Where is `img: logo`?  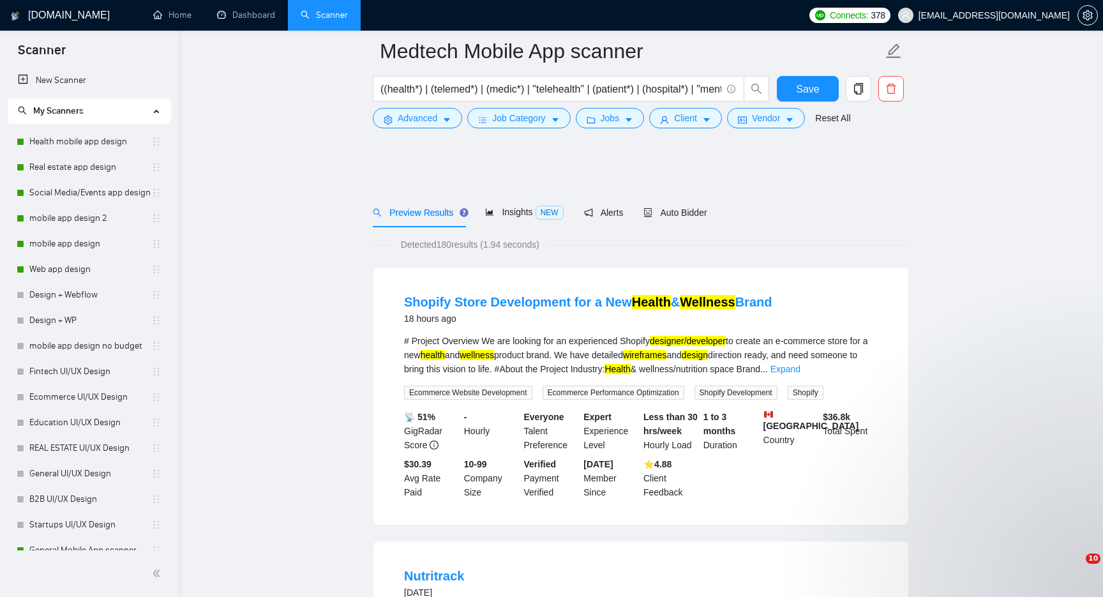
img: logo is located at coordinates (15, 16).